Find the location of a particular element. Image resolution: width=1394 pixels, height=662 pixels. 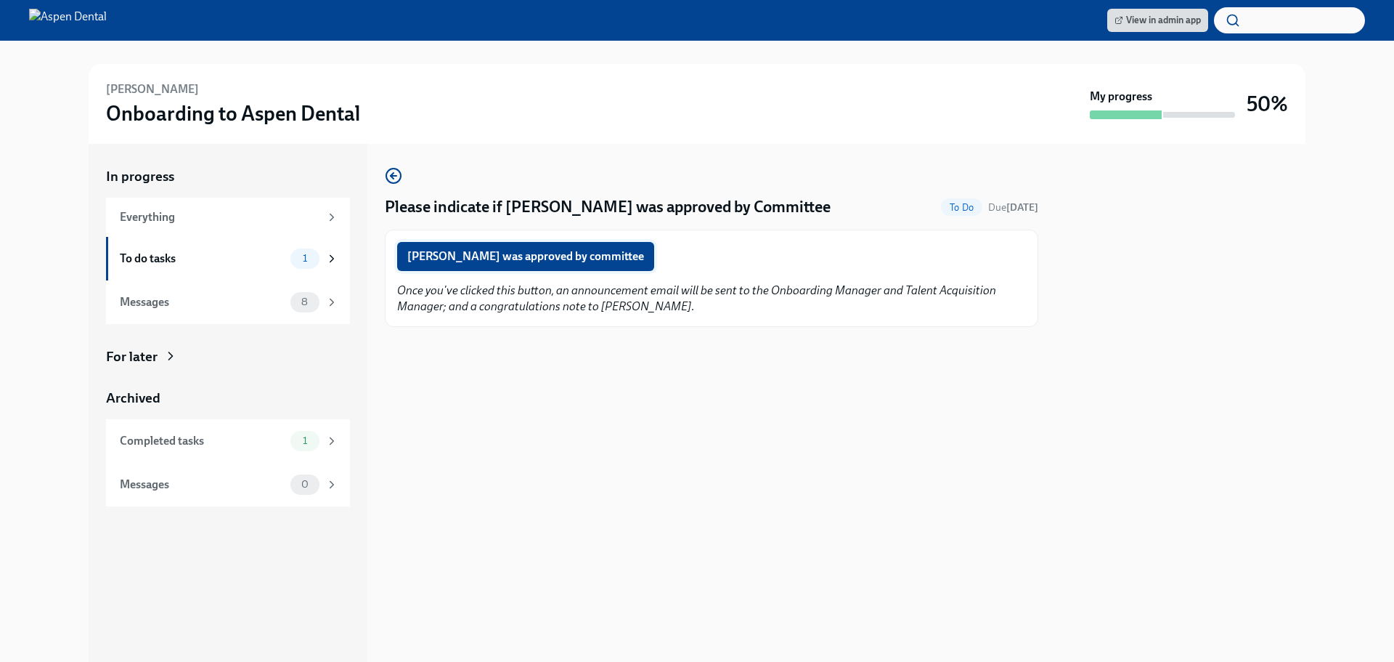

h3: 50% is located at coordinates (1267, 104).